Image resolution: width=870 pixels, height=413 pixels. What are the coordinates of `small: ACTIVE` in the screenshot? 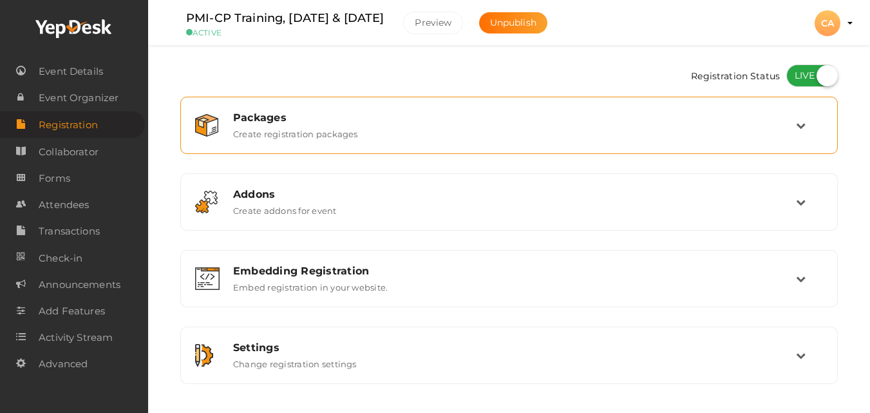 It's located at (285, 32).